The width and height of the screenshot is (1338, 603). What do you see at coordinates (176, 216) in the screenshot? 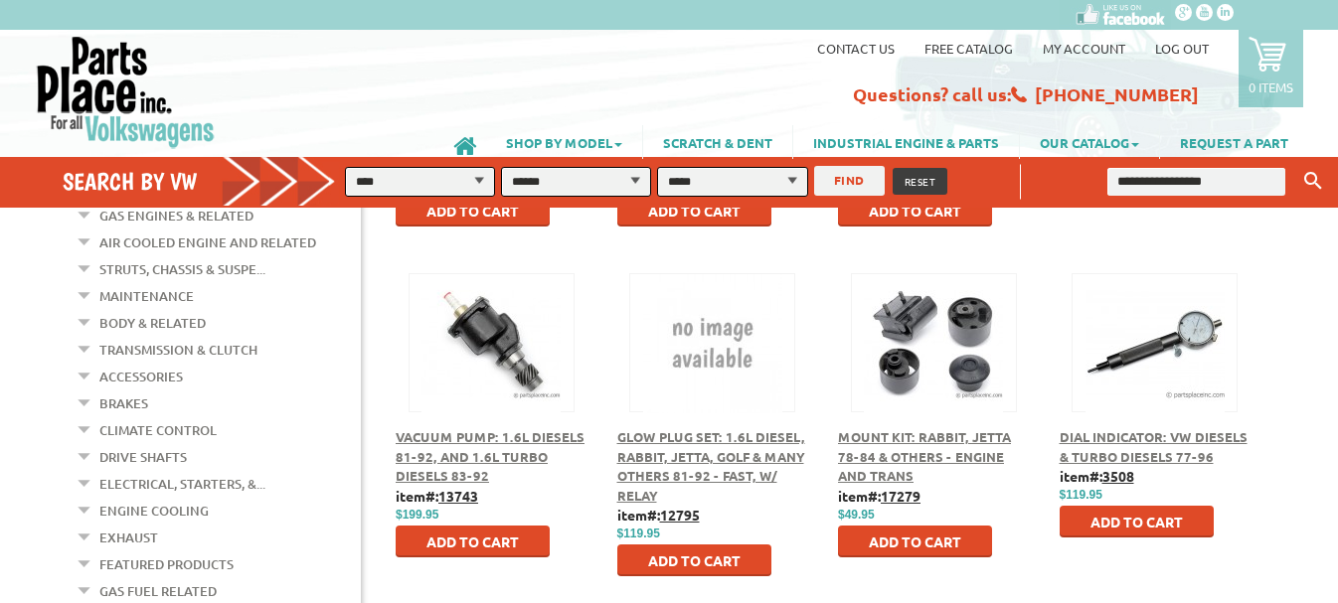
I see `a: Gas Engines & Related` at bounding box center [176, 216].